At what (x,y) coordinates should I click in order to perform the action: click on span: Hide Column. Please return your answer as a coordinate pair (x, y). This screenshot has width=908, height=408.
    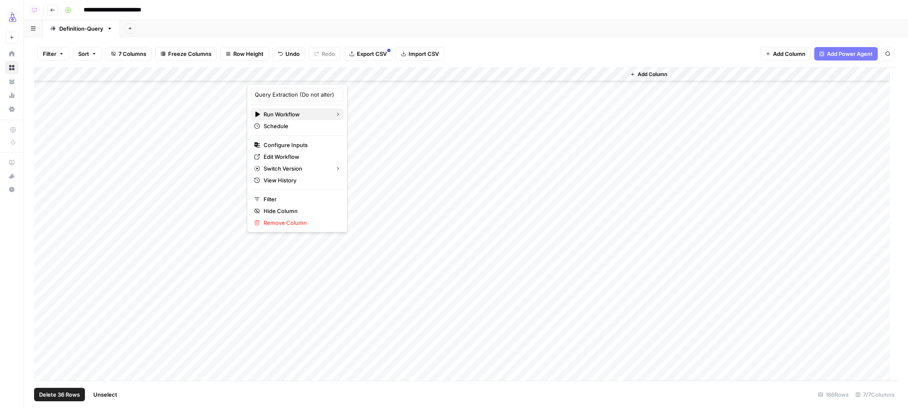
    Looking at the image, I should click on (300, 211).